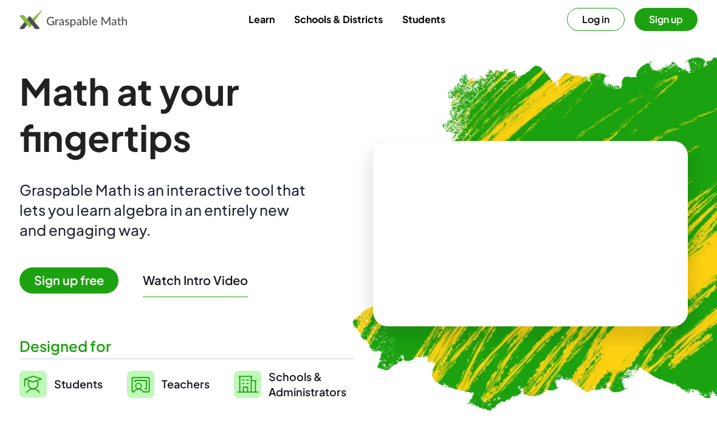 This screenshot has height=423, width=717. Describe the element at coordinates (187, 346) in the screenshot. I see `div: Designed for` at that location.